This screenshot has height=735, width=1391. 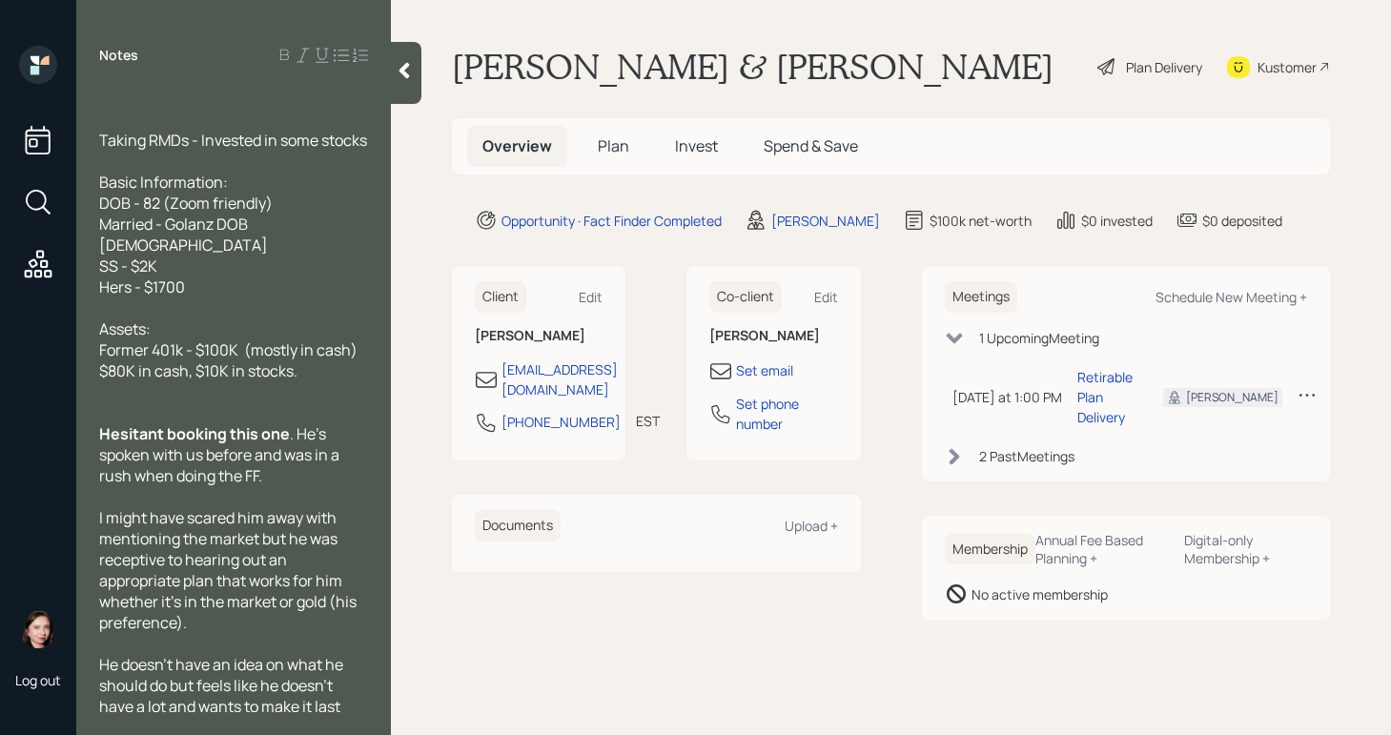 I want to click on div: $0 deposited, so click(x=1242, y=220).